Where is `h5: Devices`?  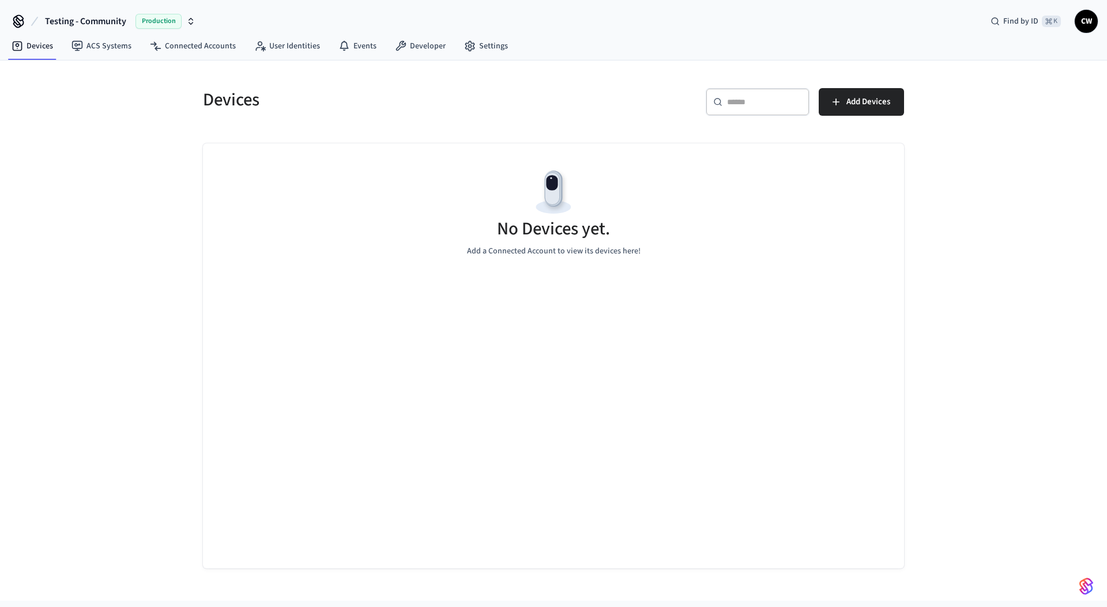
h5: Devices is located at coordinates (375, 100).